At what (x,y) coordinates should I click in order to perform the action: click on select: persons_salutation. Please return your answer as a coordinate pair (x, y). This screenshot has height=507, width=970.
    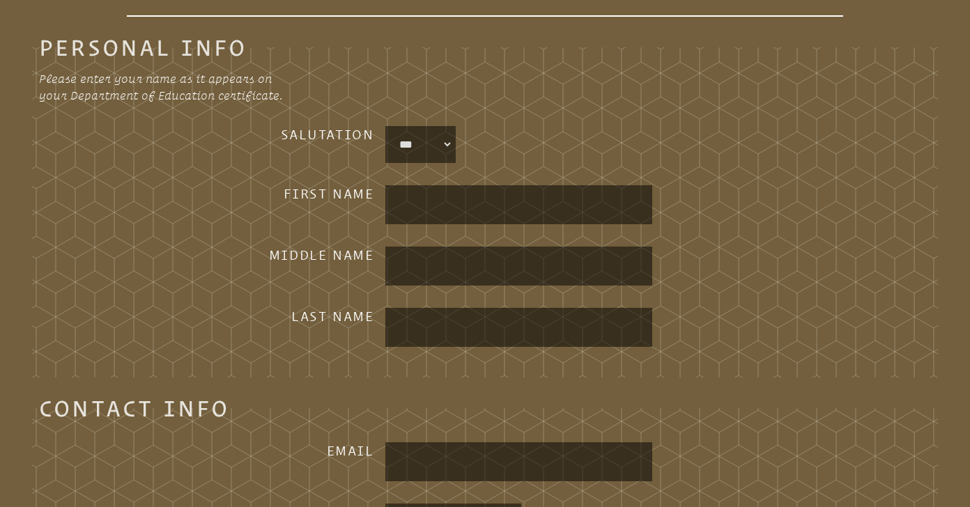
    Looking at the image, I should click on (421, 144).